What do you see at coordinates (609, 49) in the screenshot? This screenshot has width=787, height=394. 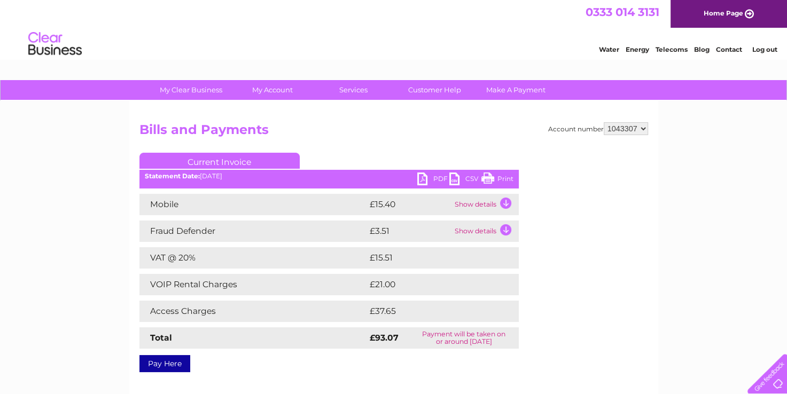 I see `a: Water` at bounding box center [609, 49].